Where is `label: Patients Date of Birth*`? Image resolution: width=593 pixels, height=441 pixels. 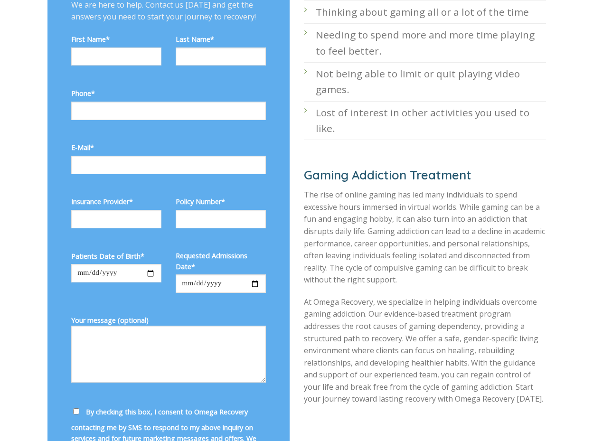
label: Patients Date of Birth* is located at coordinates (116, 256).